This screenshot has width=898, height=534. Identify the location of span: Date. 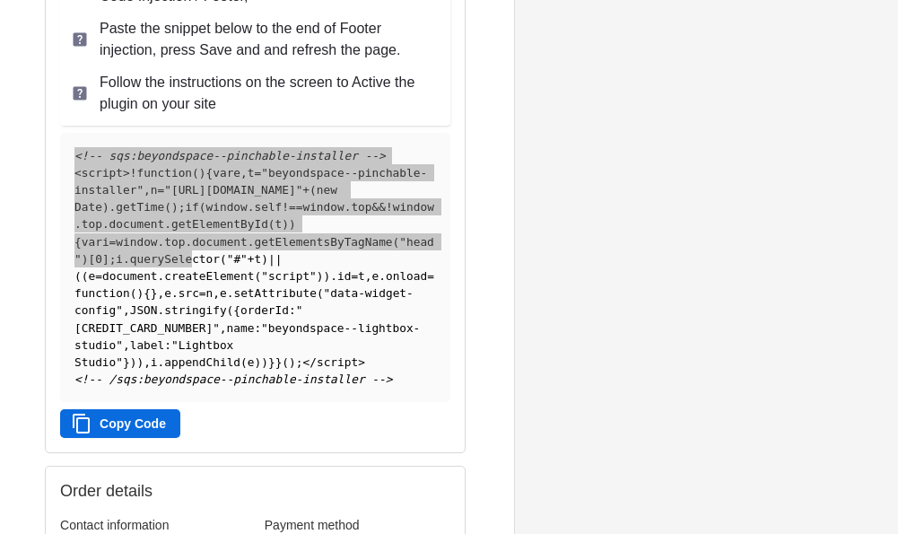
(88, 206).